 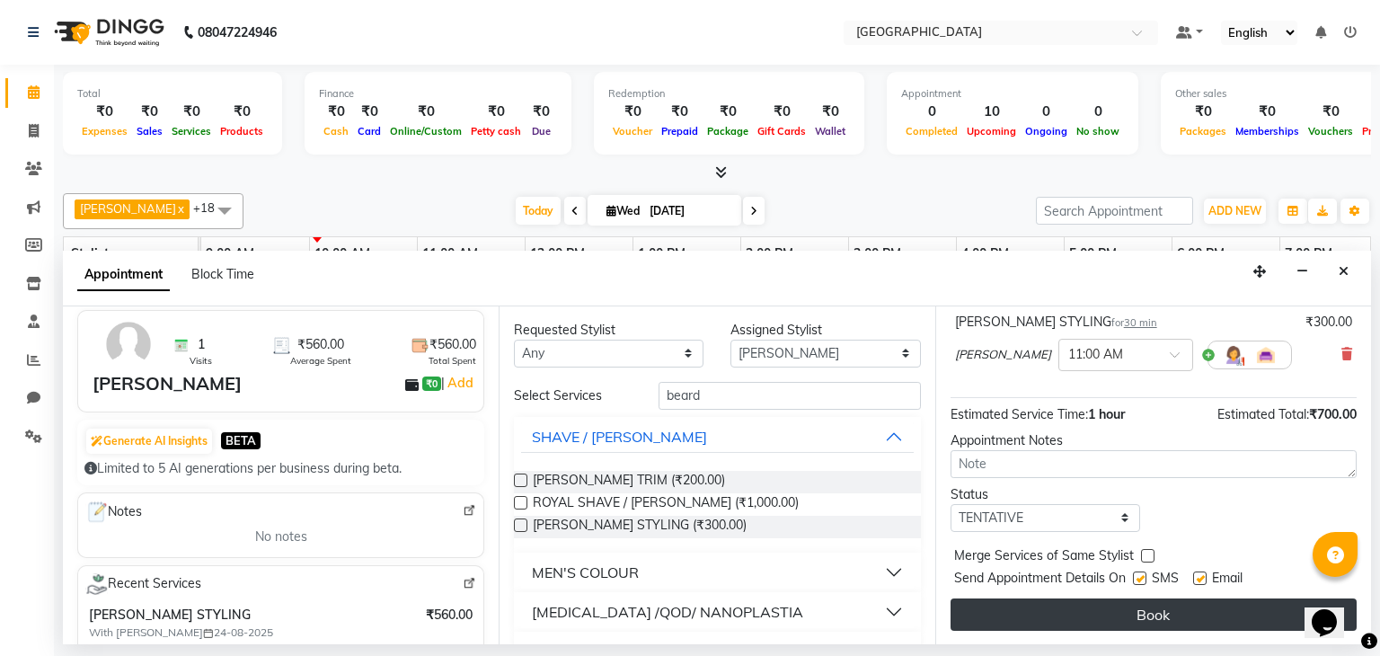 I want to click on span: No show, so click(x=1098, y=131).